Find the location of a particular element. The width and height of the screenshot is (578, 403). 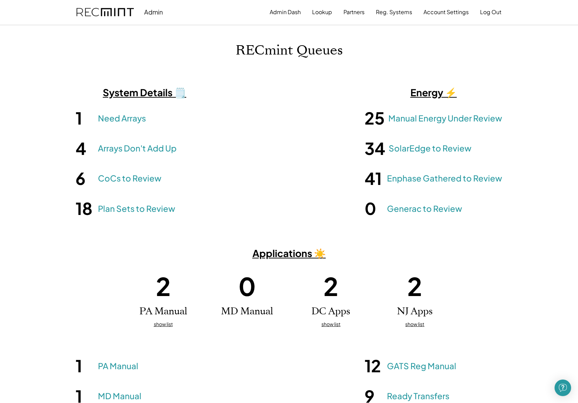

h1: 6 is located at coordinates (85, 178).